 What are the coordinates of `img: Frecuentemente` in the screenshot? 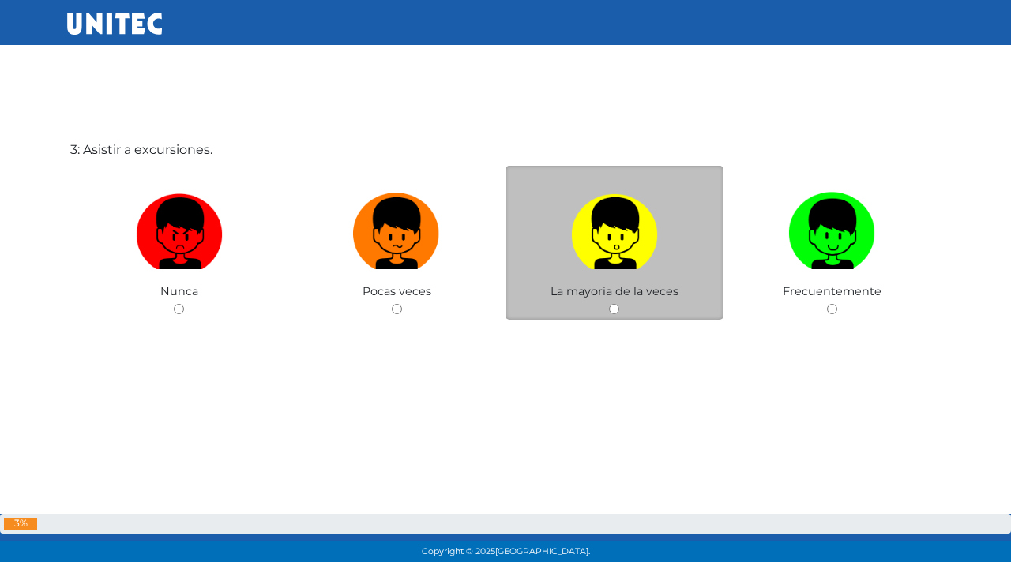 It's located at (832, 227).